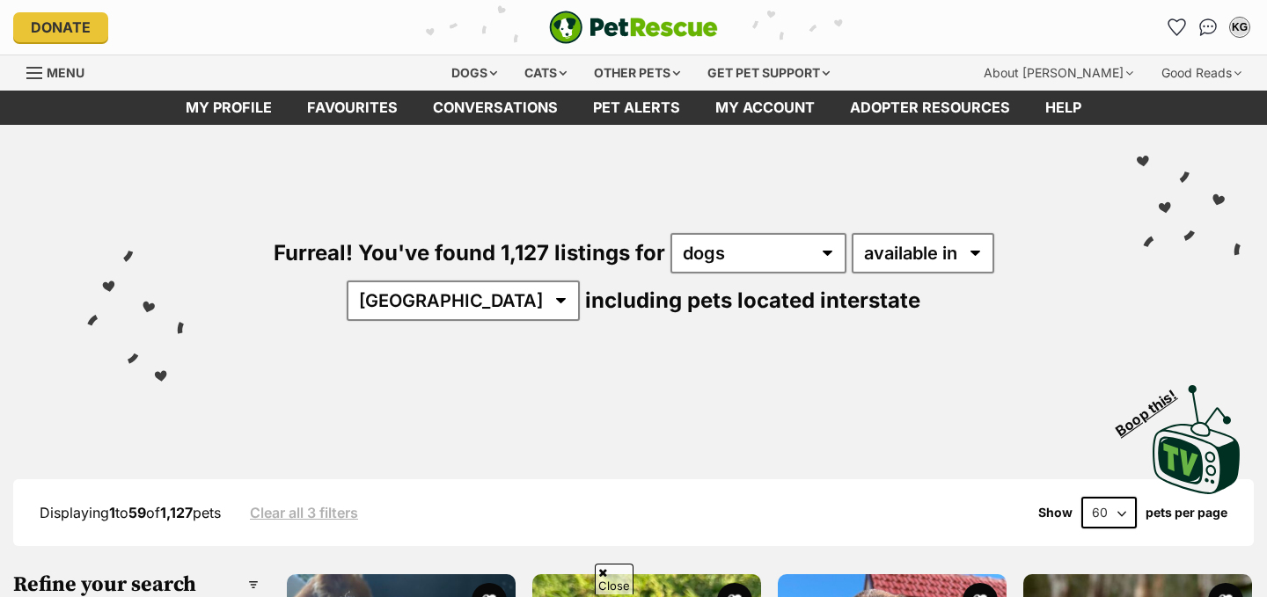  What do you see at coordinates (1239, 27) in the screenshot?
I see `button: My account` at bounding box center [1239, 27].